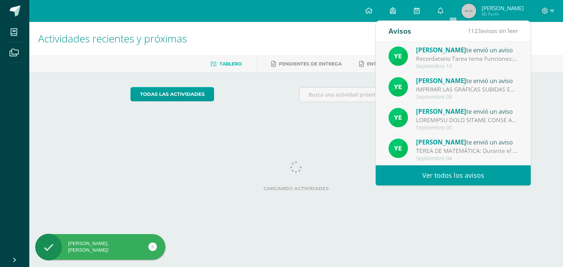  I want to click on div: IMPRIMIR LAS GRÁFICAS SUBIDAS EN TEAMS: Por favor imprimir la imagen con las 4 gráficas que están..., so click(467, 89).